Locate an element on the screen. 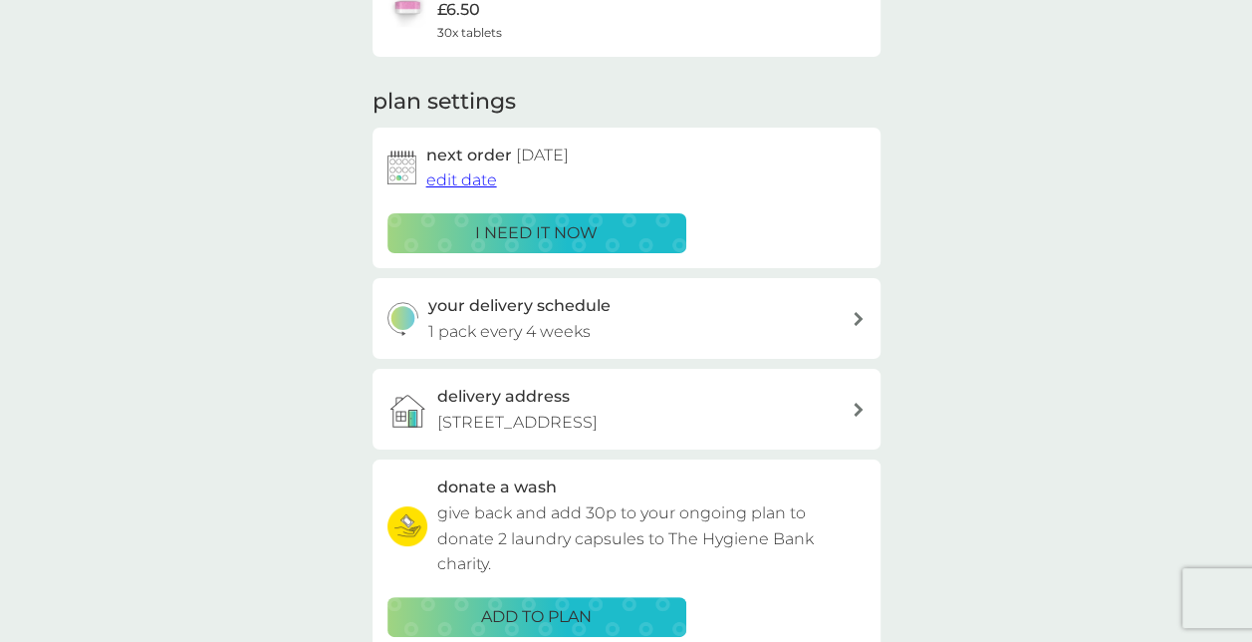  button: edit date is located at coordinates (461, 180).